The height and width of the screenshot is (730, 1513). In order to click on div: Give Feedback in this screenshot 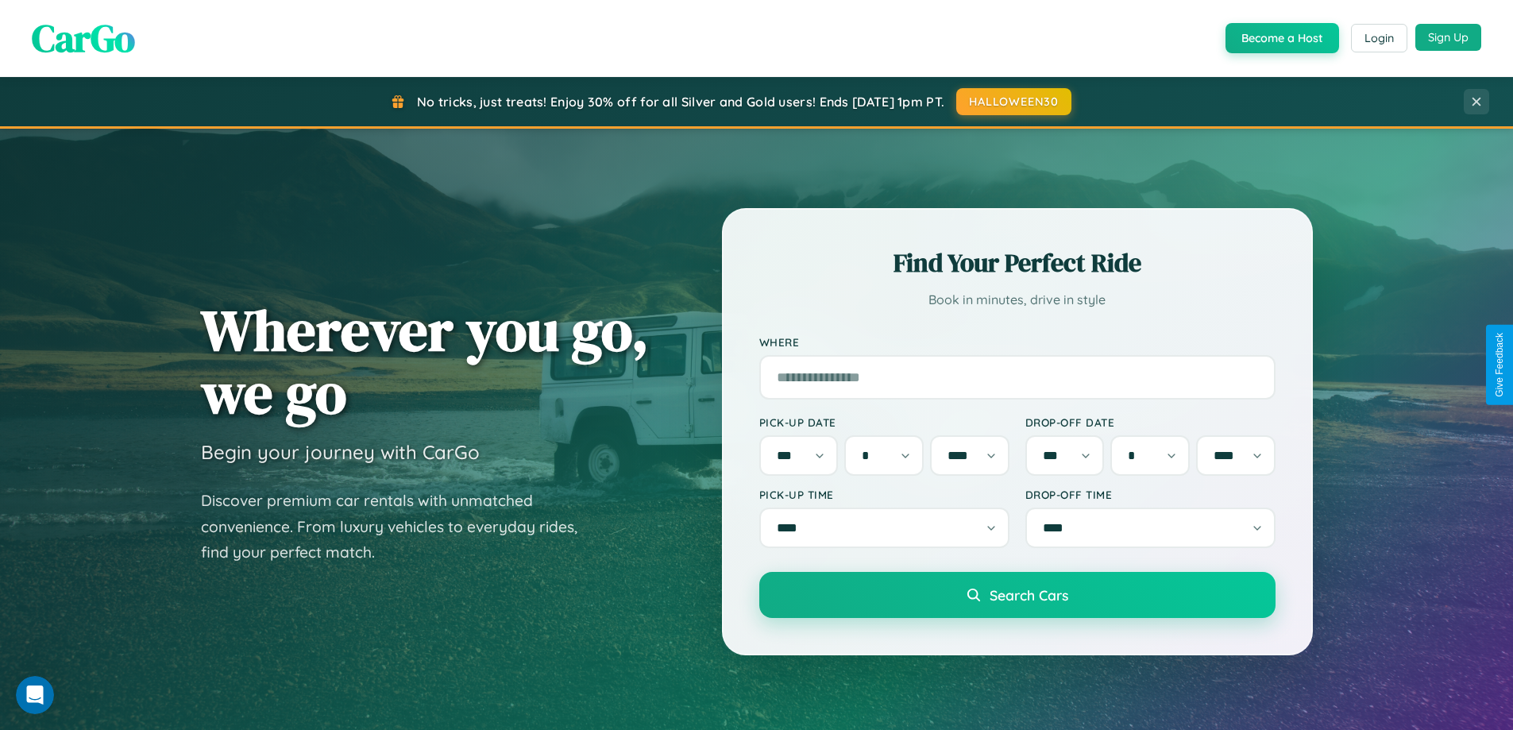, I will do `click(1499, 364)`.